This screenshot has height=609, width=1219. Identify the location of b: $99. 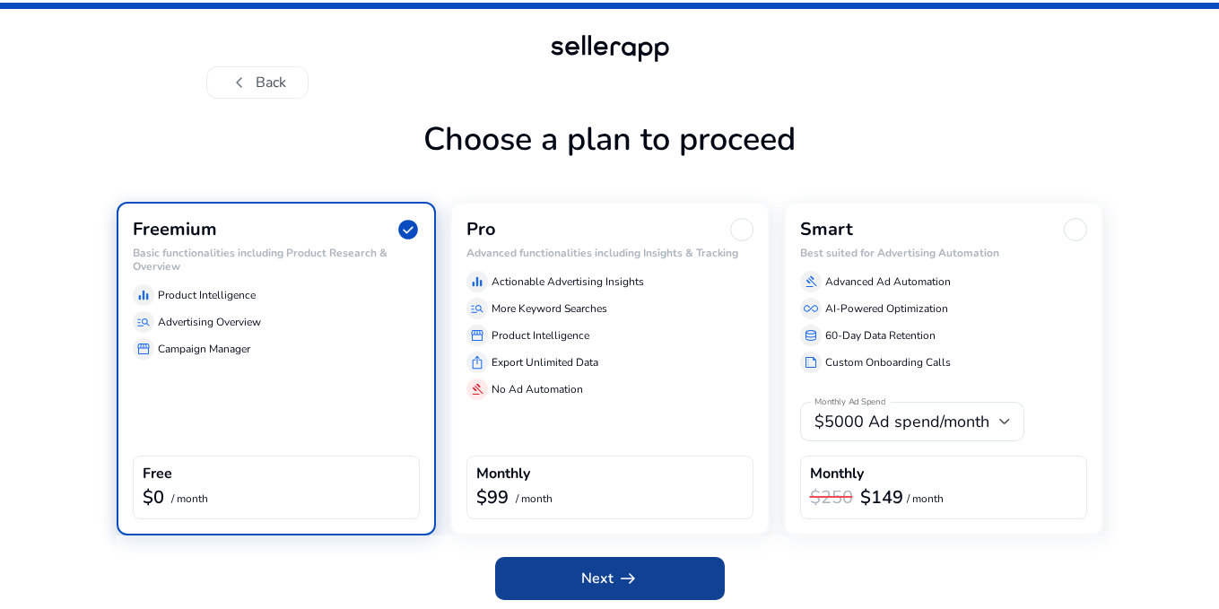
(492, 497).